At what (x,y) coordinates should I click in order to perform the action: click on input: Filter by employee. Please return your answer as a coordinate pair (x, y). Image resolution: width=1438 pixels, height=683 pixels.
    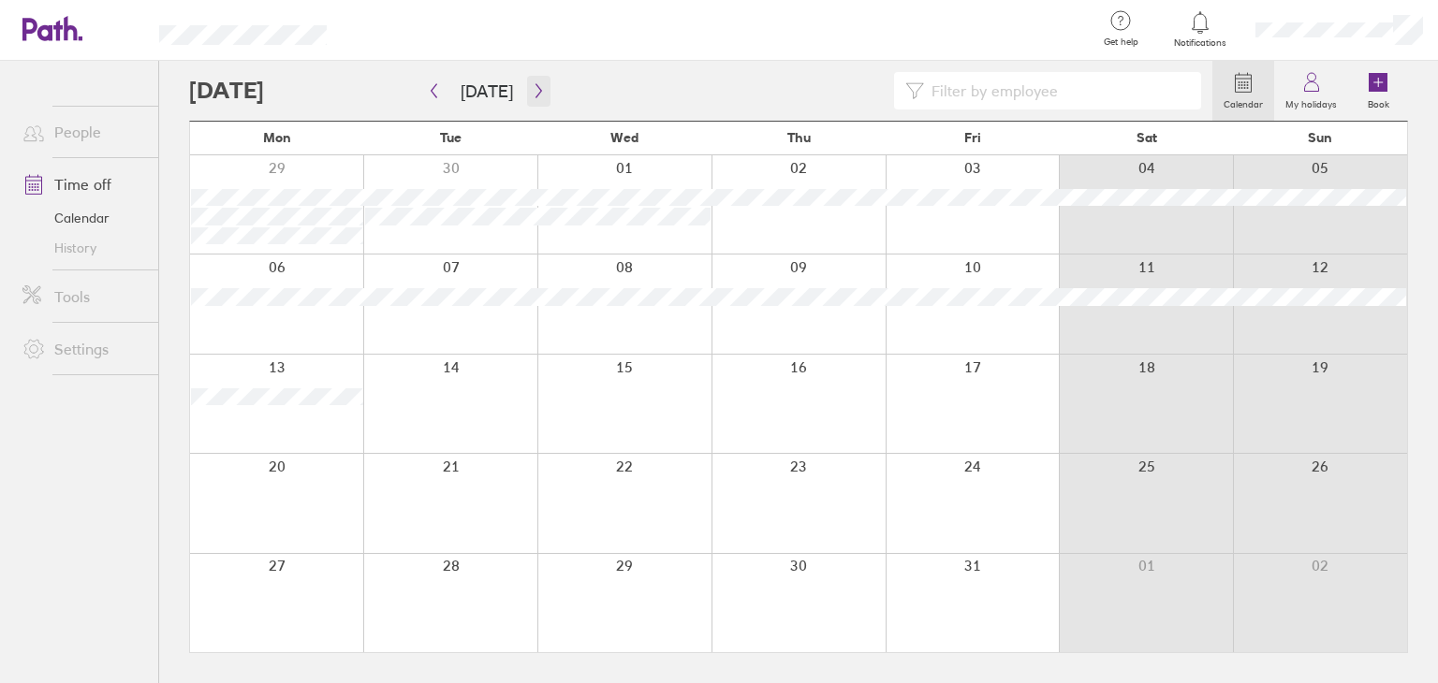
    Looking at the image, I should click on (1057, 91).